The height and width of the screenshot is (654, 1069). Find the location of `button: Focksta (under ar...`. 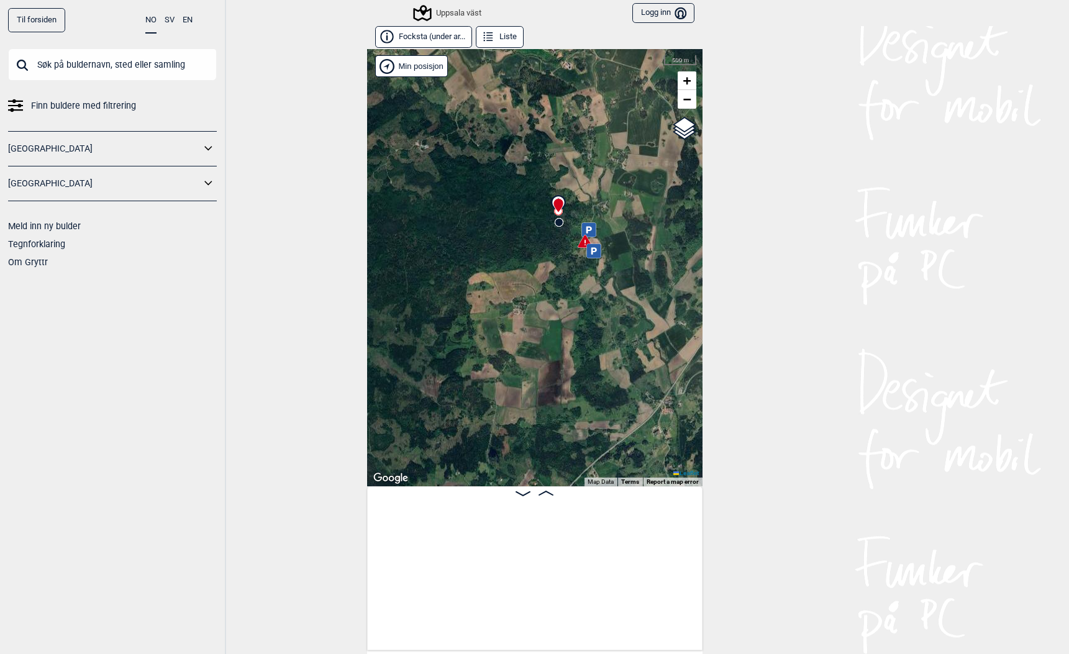

button: Focksta (under ar... is located at coordinates (424, 37).